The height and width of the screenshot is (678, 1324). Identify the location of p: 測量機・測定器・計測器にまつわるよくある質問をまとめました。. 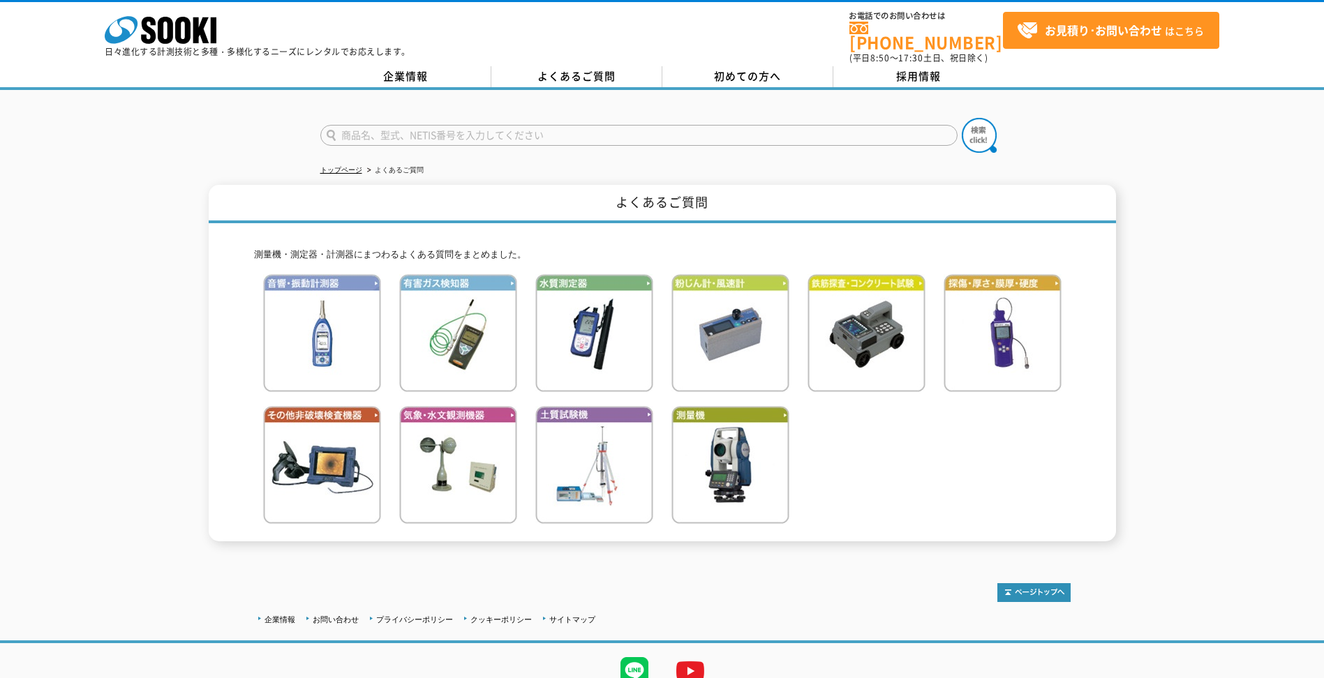
(662, 255).